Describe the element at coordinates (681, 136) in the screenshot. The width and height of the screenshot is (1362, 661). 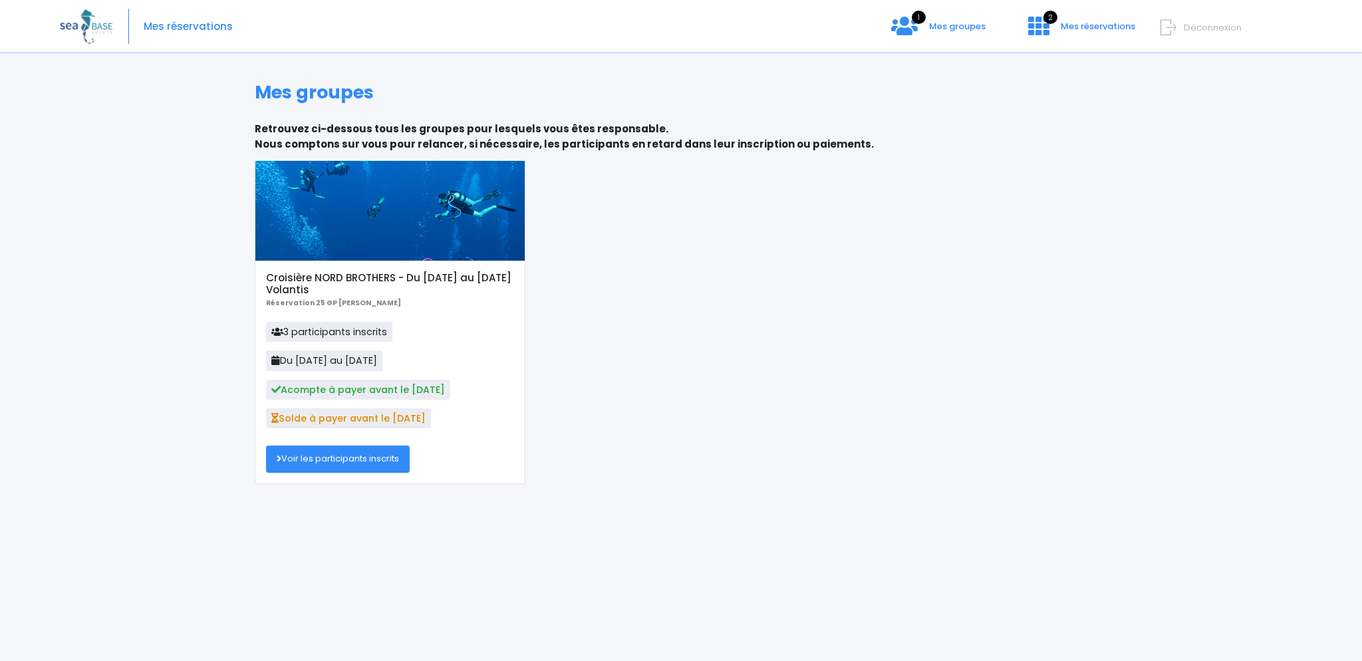
I see `p: Retrouvez ci-dessous tous les groupes pour lesquels vous êtes responsable. Nous comptons sur vous...` at that location.